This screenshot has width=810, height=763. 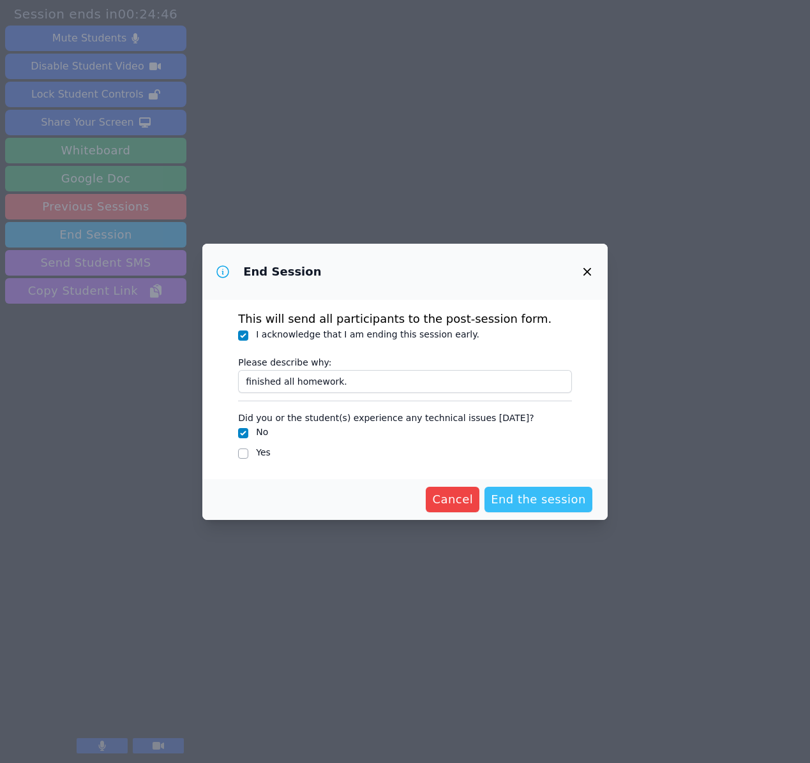 I want to click on label: Yes, so click(x=263, y=452).